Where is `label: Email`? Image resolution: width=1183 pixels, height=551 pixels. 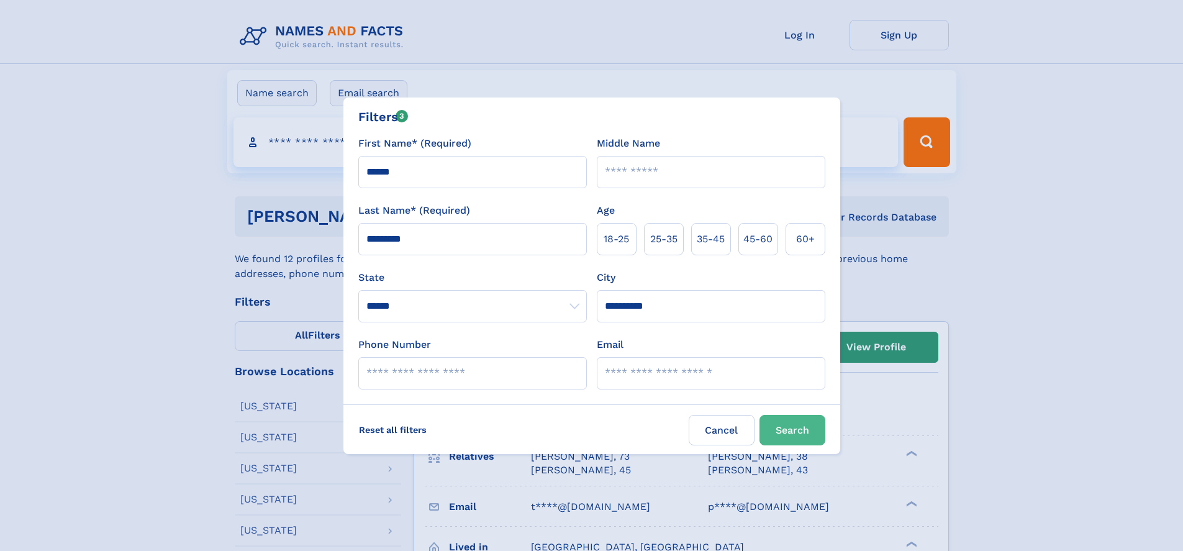
label: Email is located at coordinates (610, 345).